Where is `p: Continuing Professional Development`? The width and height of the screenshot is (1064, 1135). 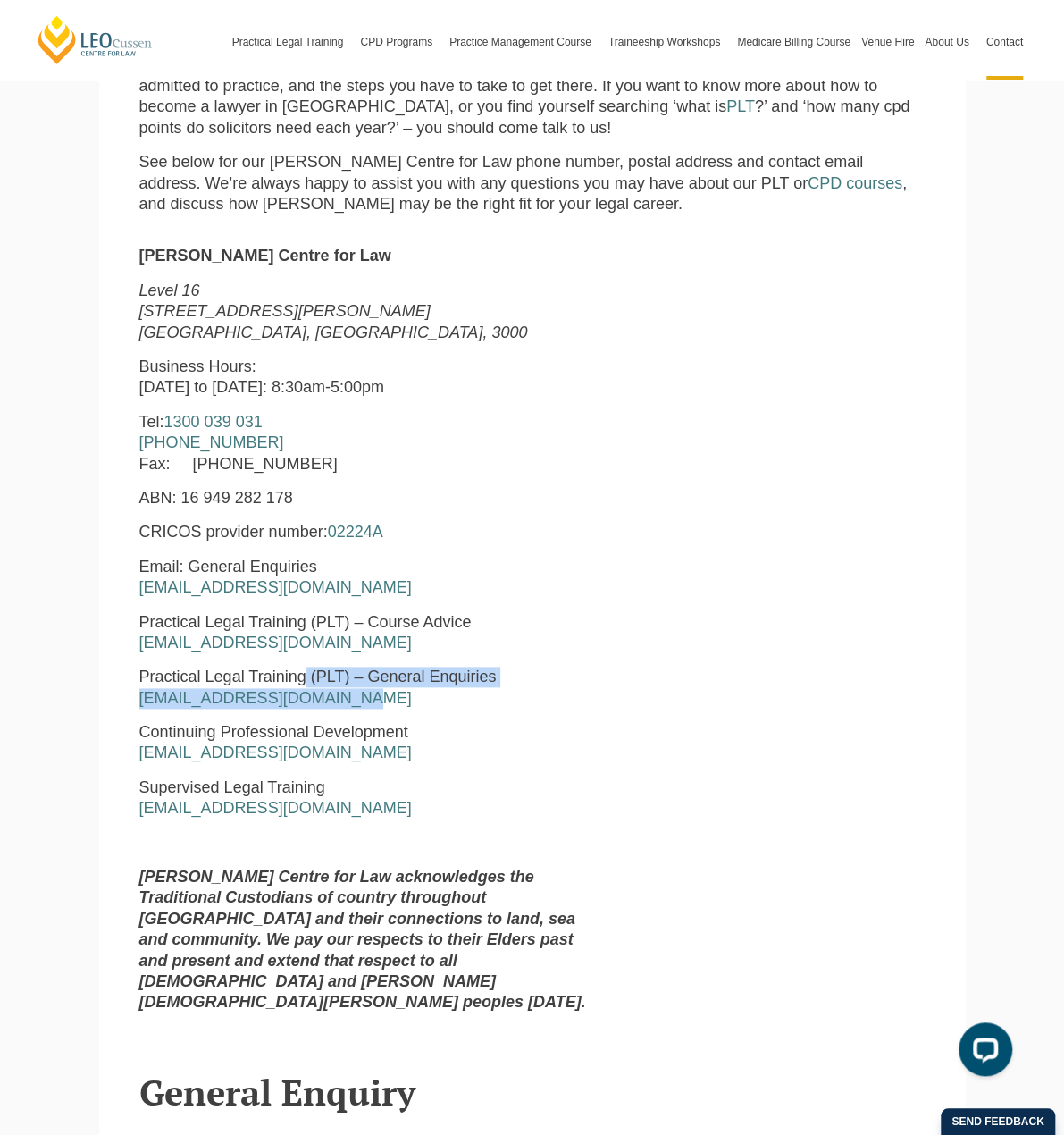 p: Continuing Professional Development is located at coordinates (362, 743).